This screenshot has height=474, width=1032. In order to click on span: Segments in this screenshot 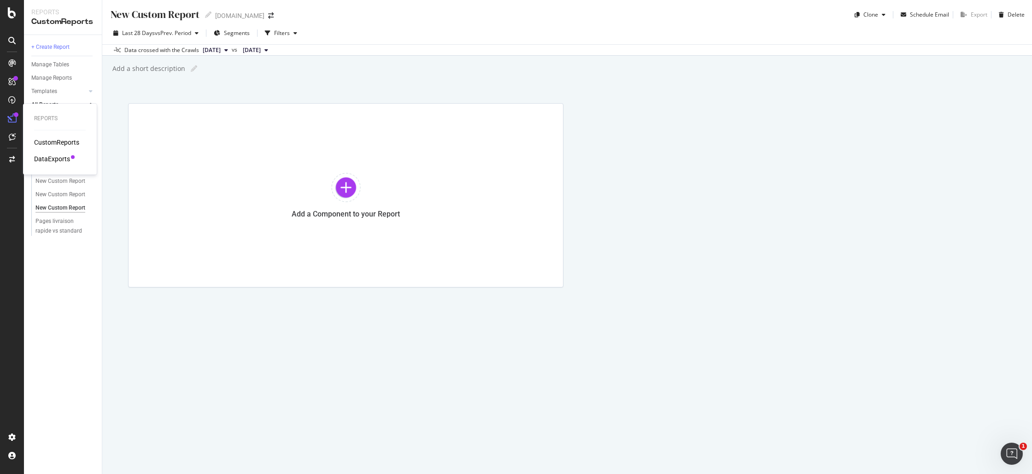, I will do `click(237, 33)`.